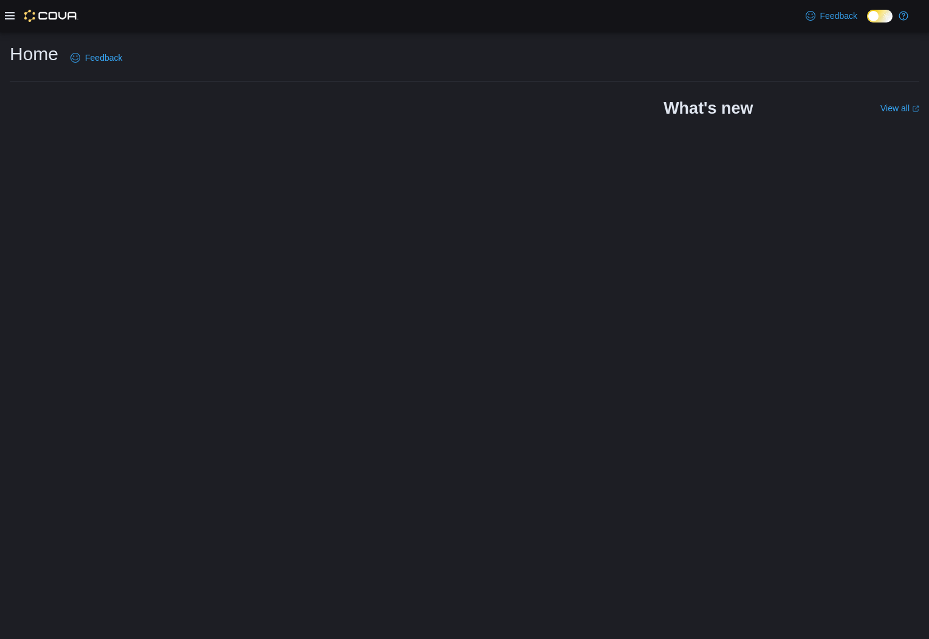 The height and width of the screenshot is (639, 929). Describe the element at coordinates (916, 109) in the screenshot. I see `svg: External link` at that location.